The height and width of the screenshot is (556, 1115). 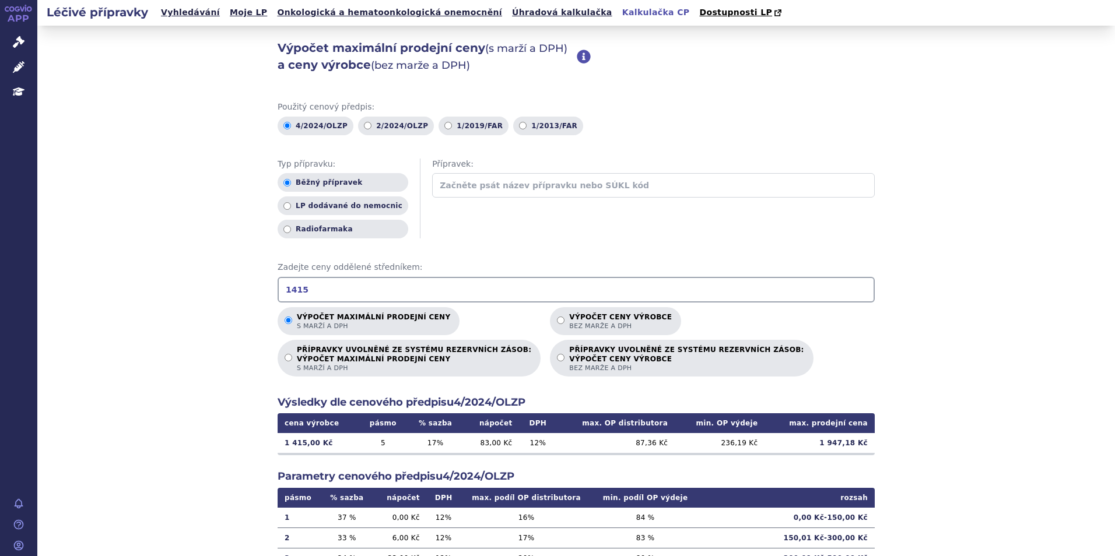 I want to click on label: LP dodávané do nemocnic, so click(x=343, y=206).